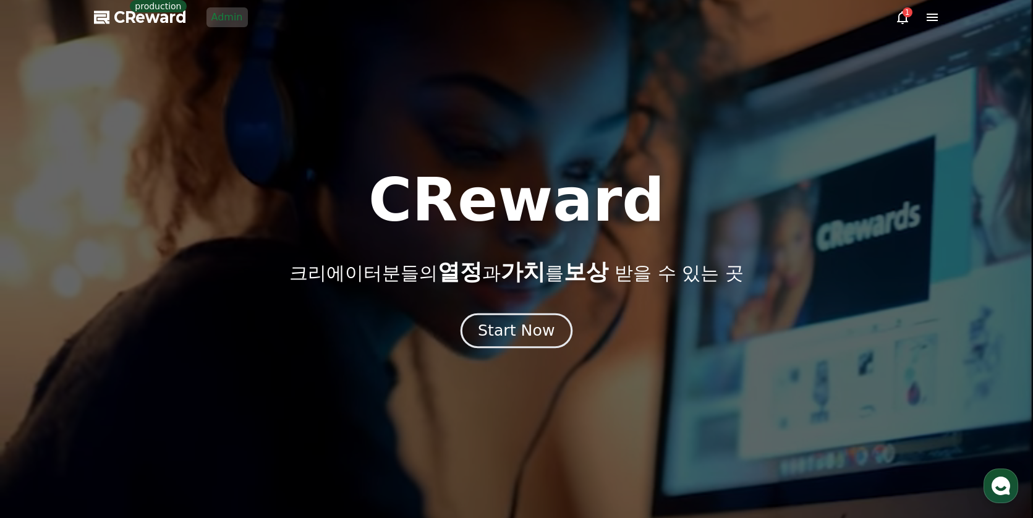  Describe the element at coordinates (121, 416) in the screenshot. I see `span: 대화` at that location.